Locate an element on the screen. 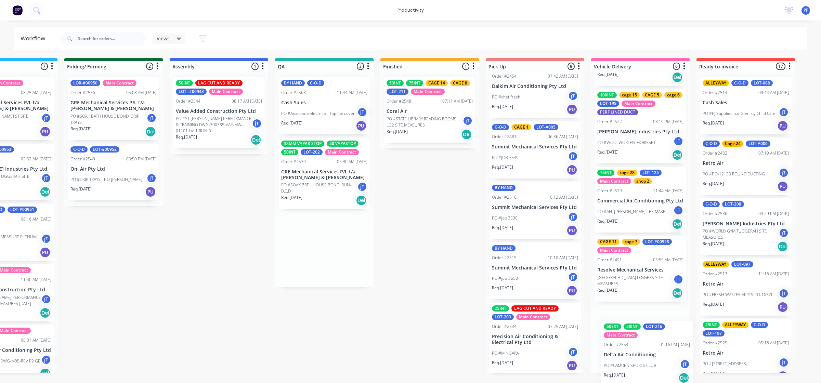  span: PF is located at coordinates (806, 10).